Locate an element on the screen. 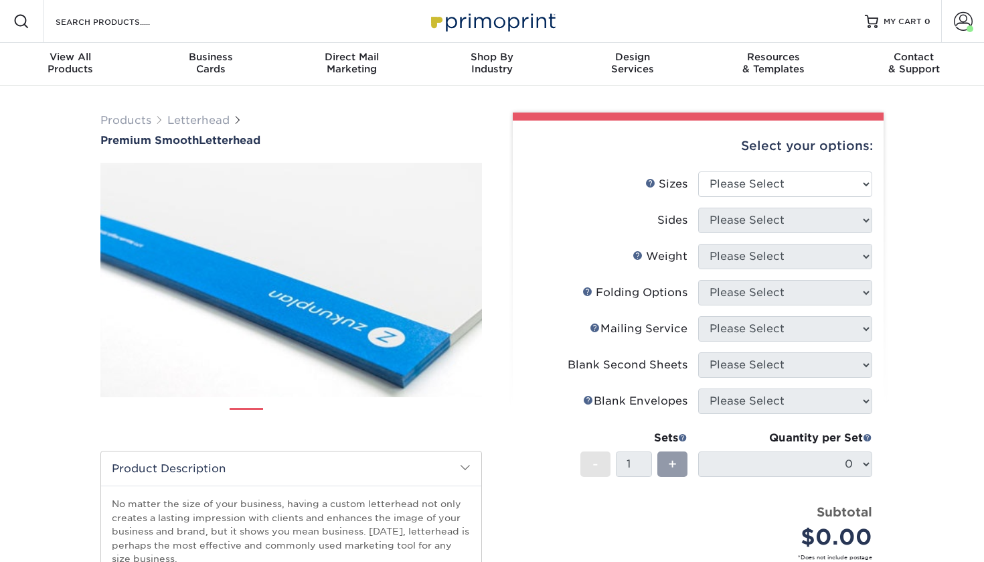 The image size is (984, 562). div: Industry is located at coordinates (492, 63).